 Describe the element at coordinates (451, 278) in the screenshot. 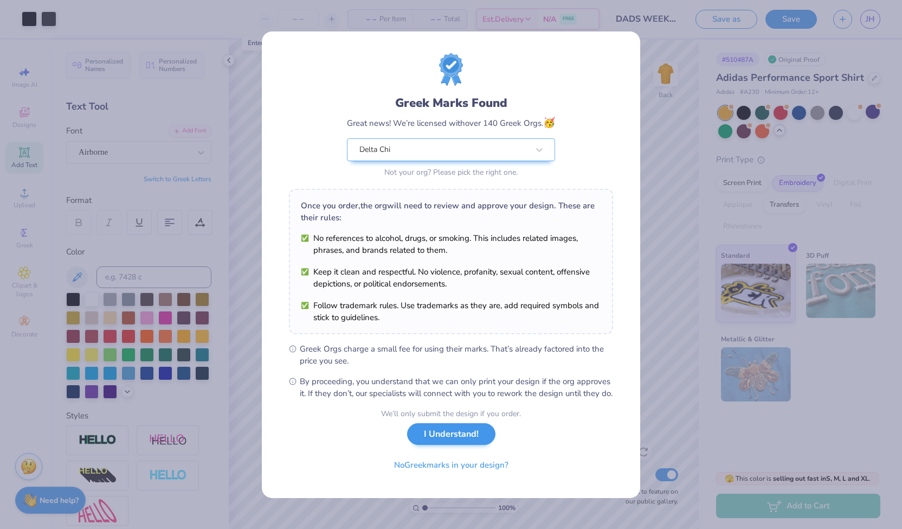

I see `li: Keep it clean and respectful. No violence, profanity, sexual content, offensive depictions, or po...` at that location.